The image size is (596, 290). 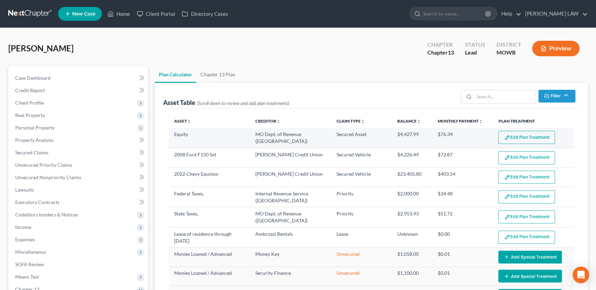 What do you see at coordinates (30, 115) in the screenshot?
I see `span: Real Property` at bounding box center [30, 115].